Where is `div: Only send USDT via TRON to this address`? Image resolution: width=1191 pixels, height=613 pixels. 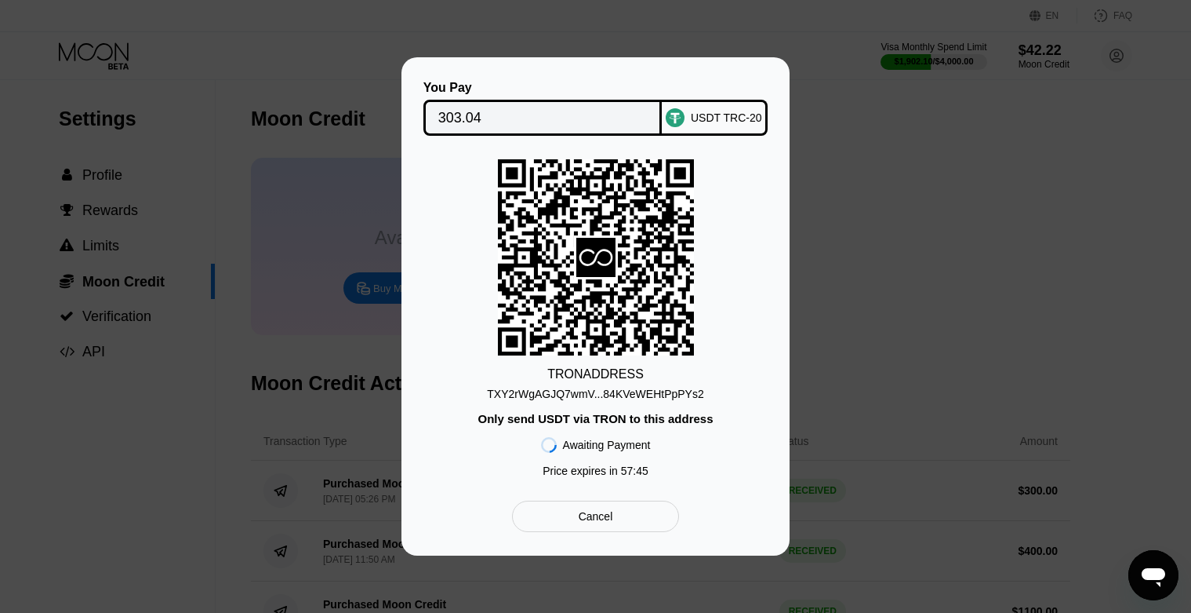 div: Only send USDT via TRON to this address is located at coordinates (595, 418).